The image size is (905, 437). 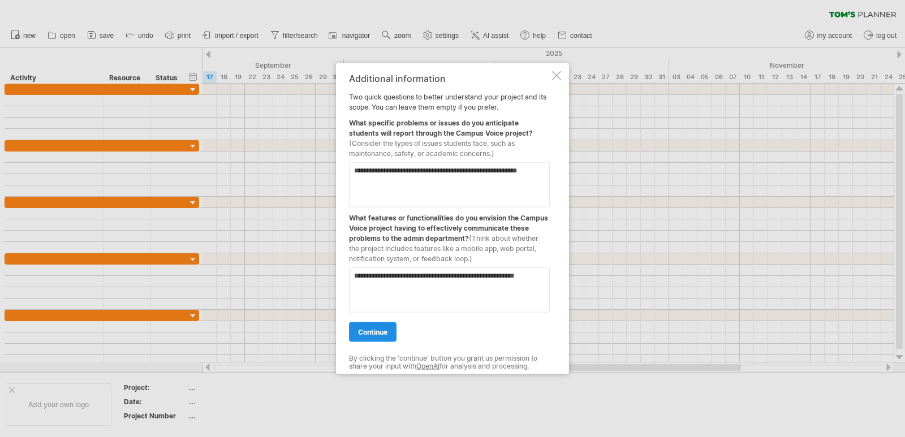 What do you see at coordinates (373, 332) in the screenshot?
I see `a: continue` at bounding box center [373, 332].